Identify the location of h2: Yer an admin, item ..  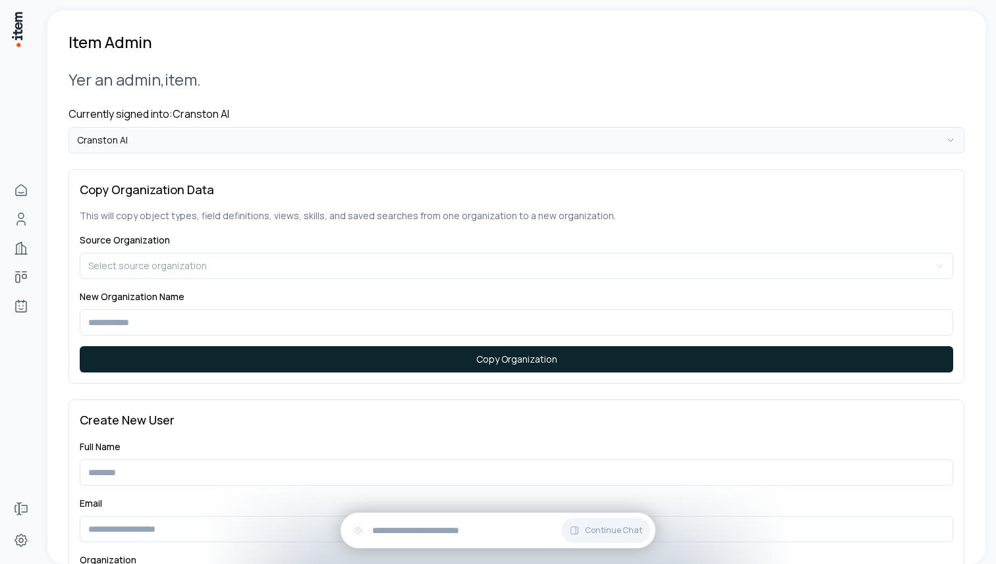
(516, 79).